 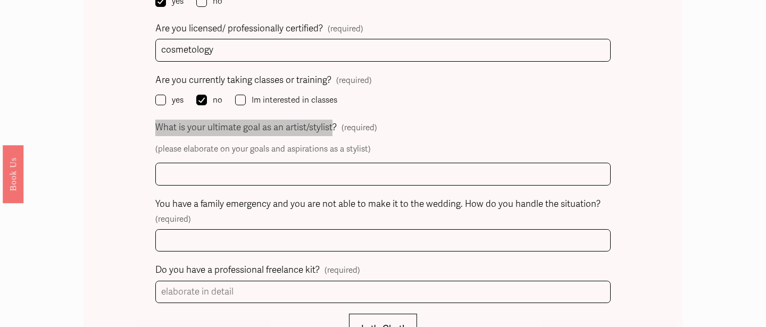 What do you see at coordinates (383, 149) in the screenshot?
I see `p: (please elaborate on your goals and aspirations as a stylist)` at bounding box center [383, 149].